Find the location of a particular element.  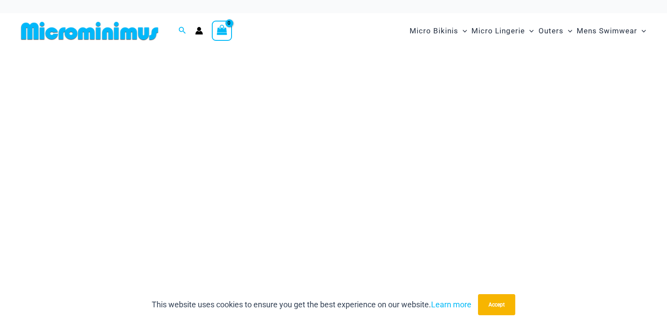

a: View Shopping Cart, empty is located at coordinates (222, 31).